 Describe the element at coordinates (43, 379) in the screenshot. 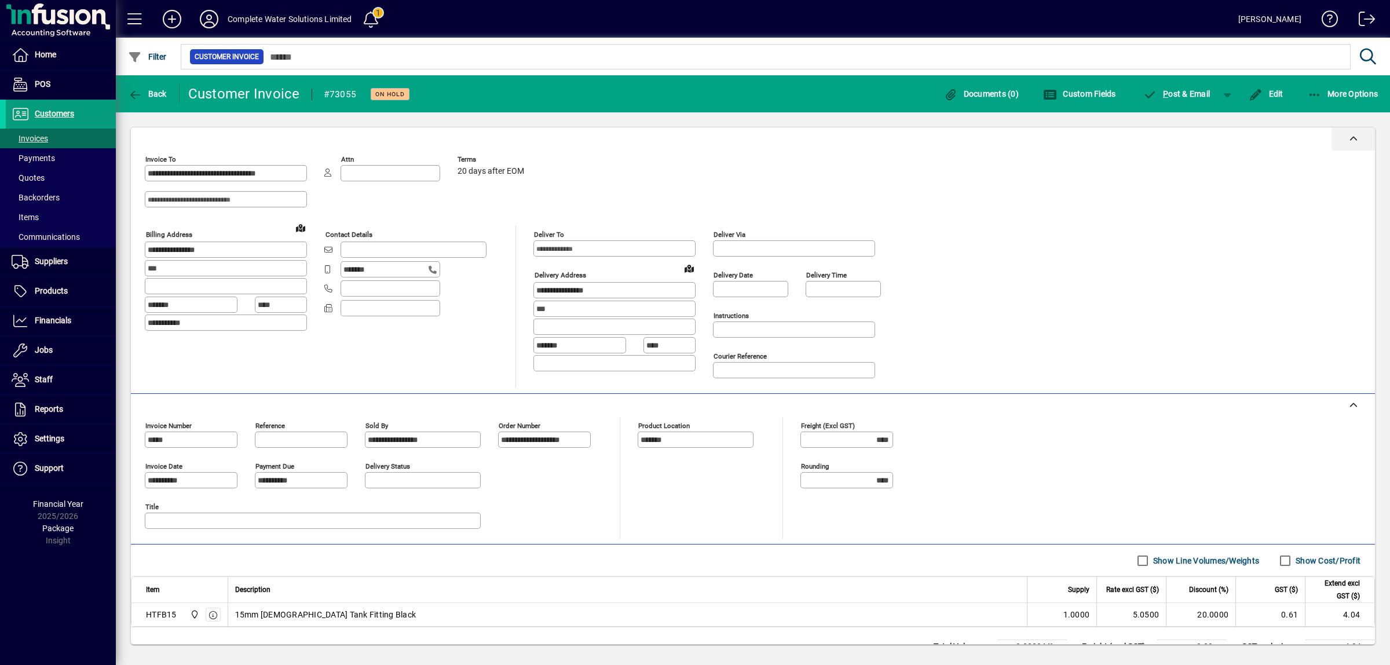

I see `span: Staff` at that location.